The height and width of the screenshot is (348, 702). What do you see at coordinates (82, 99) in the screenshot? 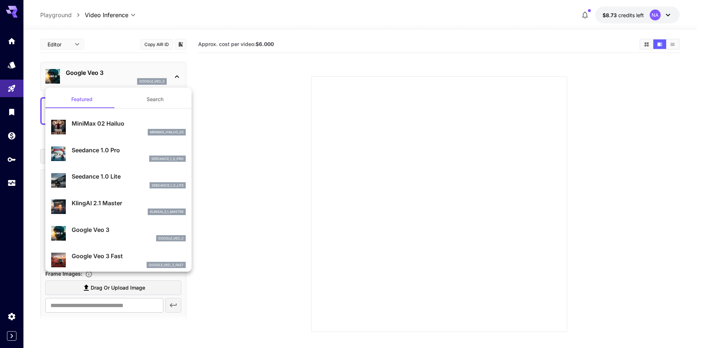
I see `button: Featured` at bounding box center [82, 99].